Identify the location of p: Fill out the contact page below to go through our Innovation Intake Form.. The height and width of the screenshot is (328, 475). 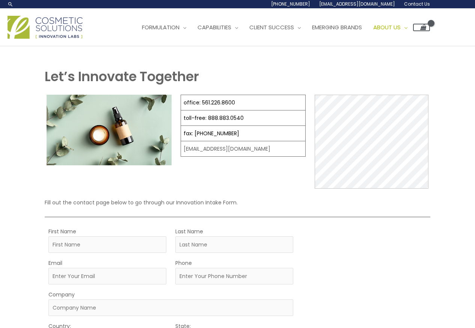
(237, 203).